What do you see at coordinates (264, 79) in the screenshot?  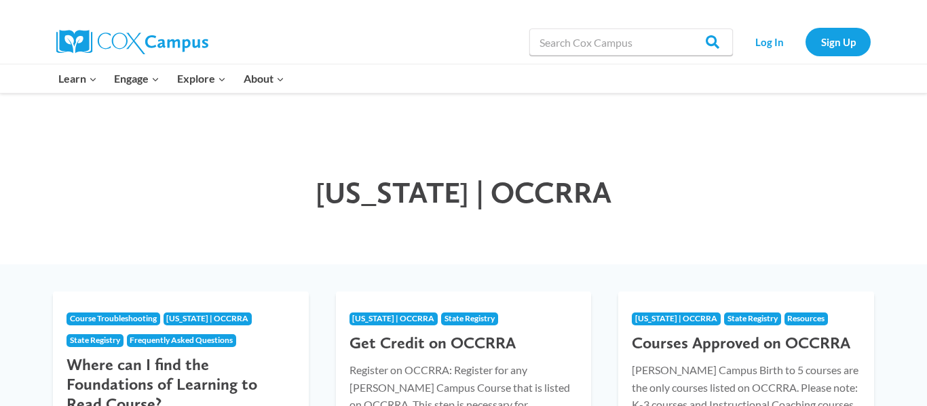 I see `span: About` at bounding box center [264, 79].